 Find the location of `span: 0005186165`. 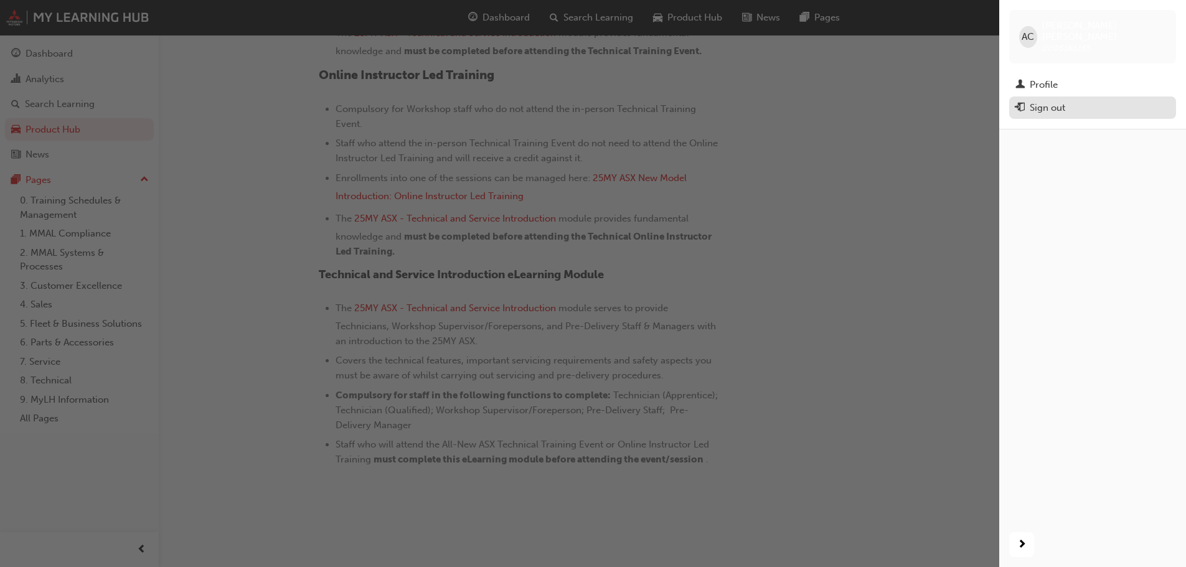

span: 0005186165 is located at coordinates (1067, 48).